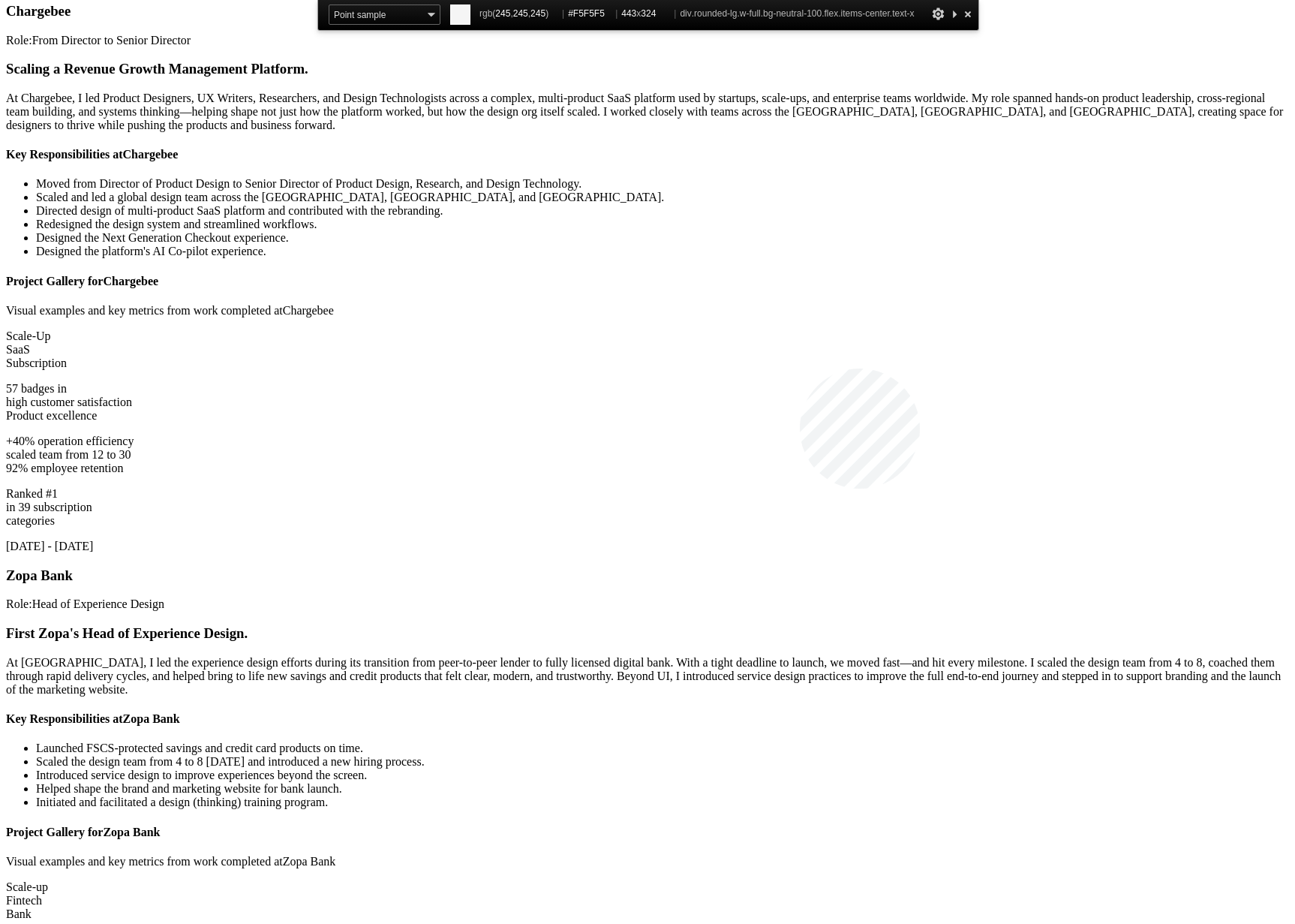  I want to click on span: .rounded-lg.w-full.bg-neutral-100.flex.items-center.text-xs.text-neutral-600.aspect-[4/3].p-4.w-f..., so click(894, 13).